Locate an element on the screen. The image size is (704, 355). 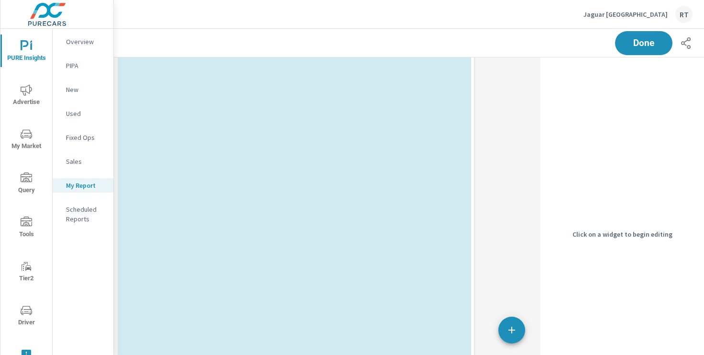
p: New is located at coordinates (86, 89).